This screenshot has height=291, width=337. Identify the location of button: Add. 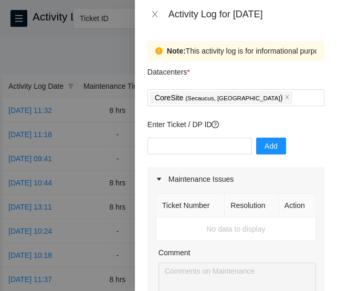
(271, 146).